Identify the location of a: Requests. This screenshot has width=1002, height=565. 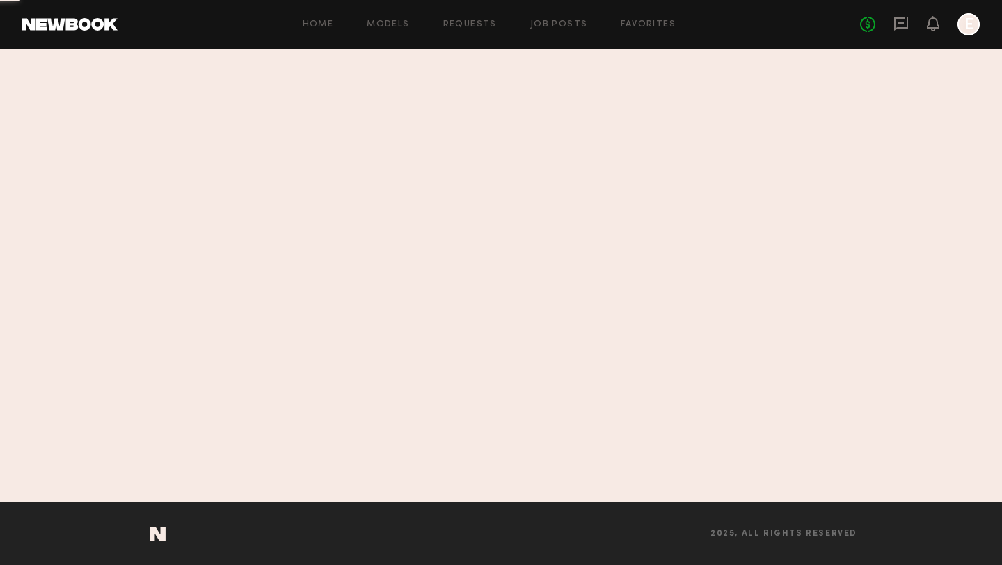
(469, 24).